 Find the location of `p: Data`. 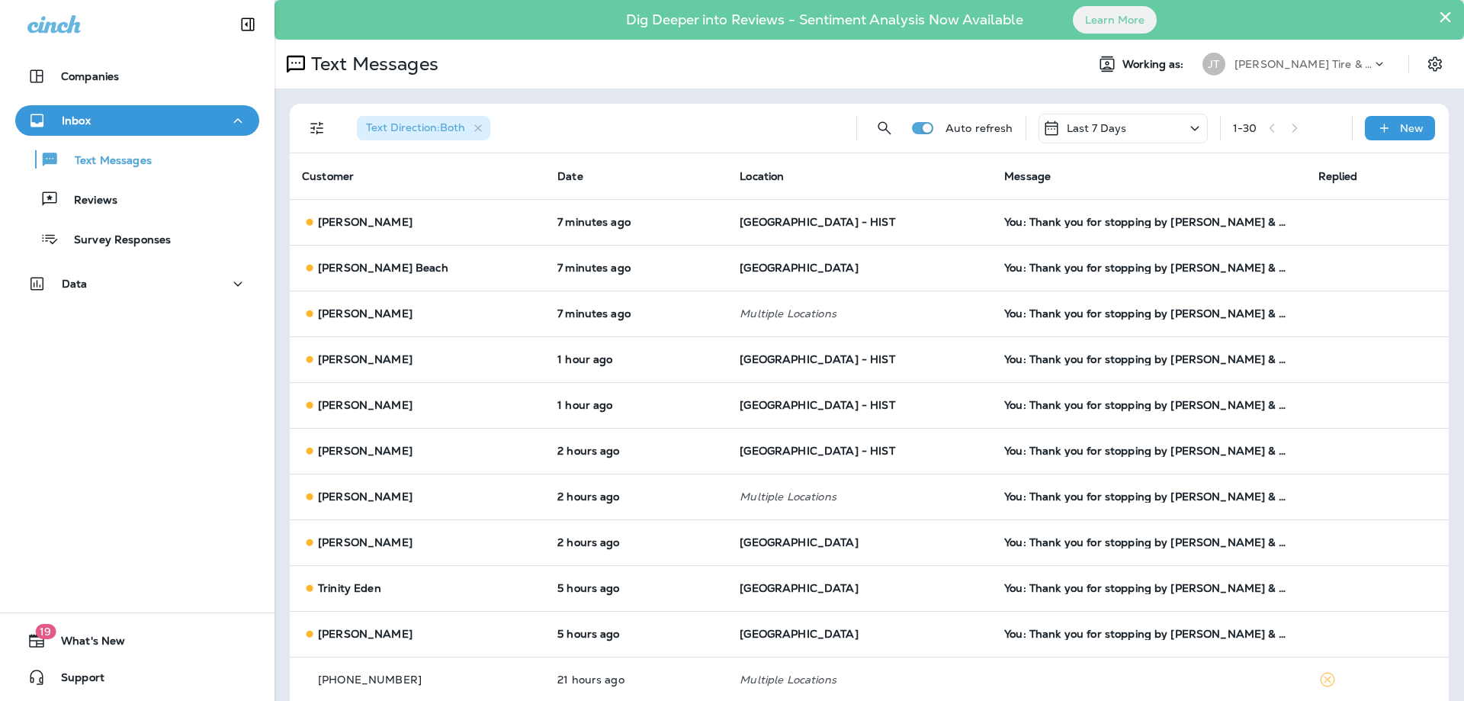

p: Data is located at coordinates (75, 284).